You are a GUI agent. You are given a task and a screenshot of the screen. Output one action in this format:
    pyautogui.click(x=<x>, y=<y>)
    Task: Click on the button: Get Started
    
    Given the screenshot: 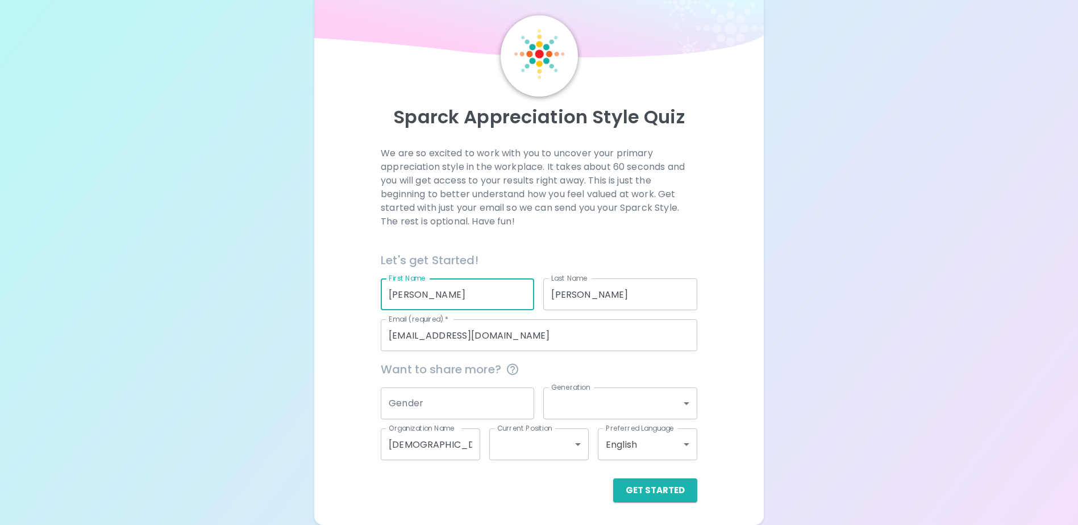 What is the action you would take?
    pyautogui.click(x=655, y=490)
    